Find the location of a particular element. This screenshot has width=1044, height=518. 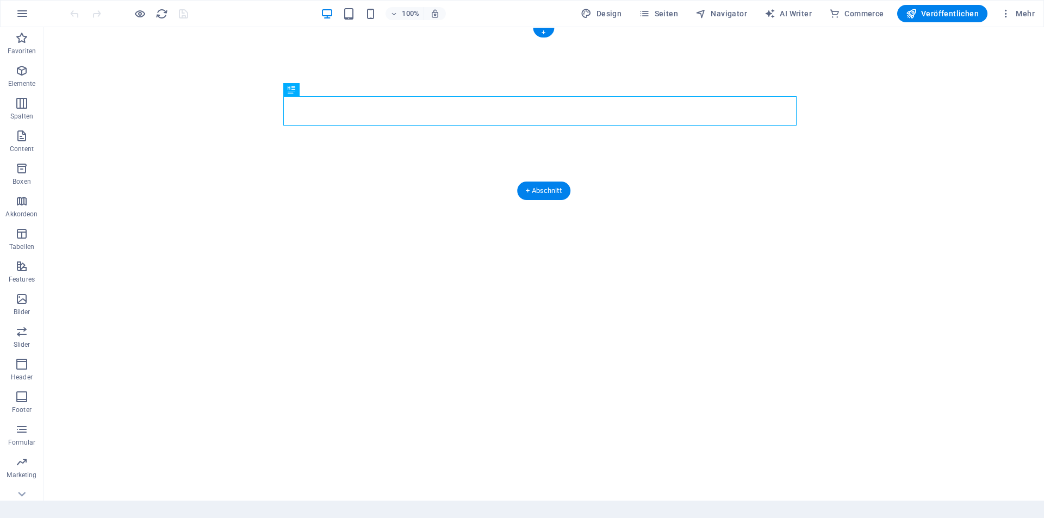

span: Seiten is located at coordinates (659, 14).